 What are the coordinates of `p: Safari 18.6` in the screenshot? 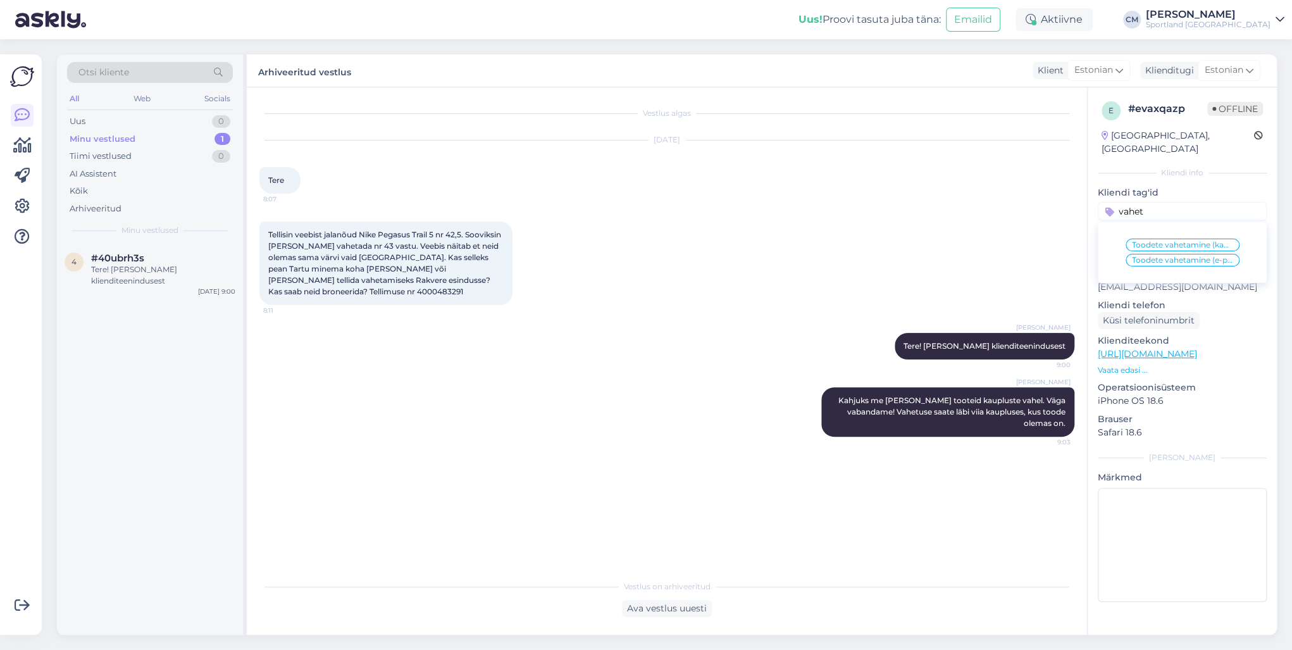 It's located at (1182, 432).